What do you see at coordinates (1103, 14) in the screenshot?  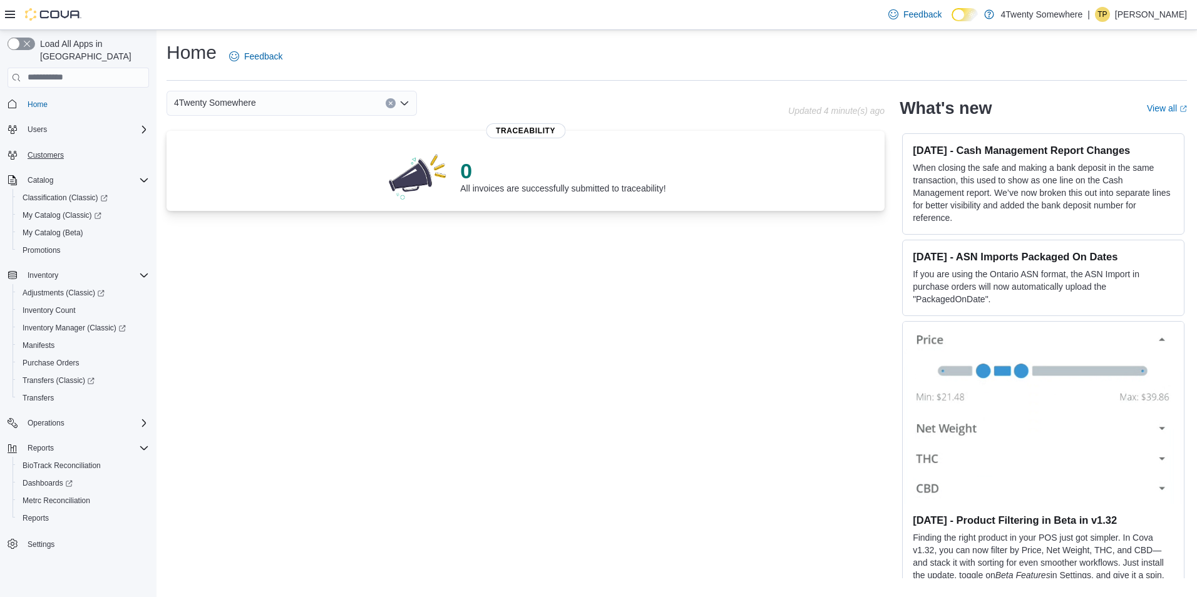 I see `div: Tyler Pallotta` at bounding box center [1103, 14].